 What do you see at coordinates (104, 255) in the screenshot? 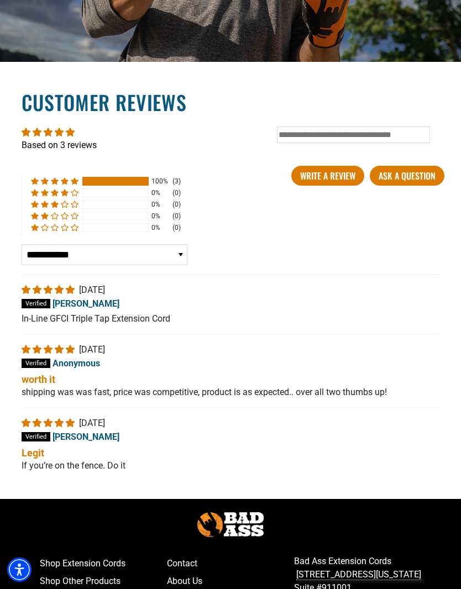
I see `select: Sort dropdown` at bounding box center [104, 255].